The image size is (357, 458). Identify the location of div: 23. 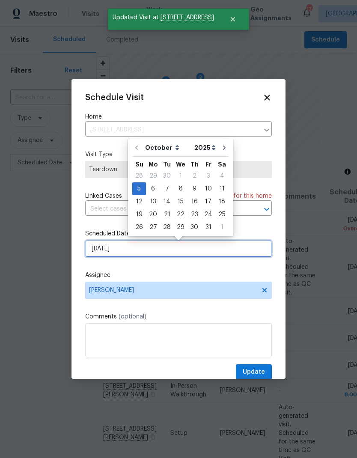
(195, 215).